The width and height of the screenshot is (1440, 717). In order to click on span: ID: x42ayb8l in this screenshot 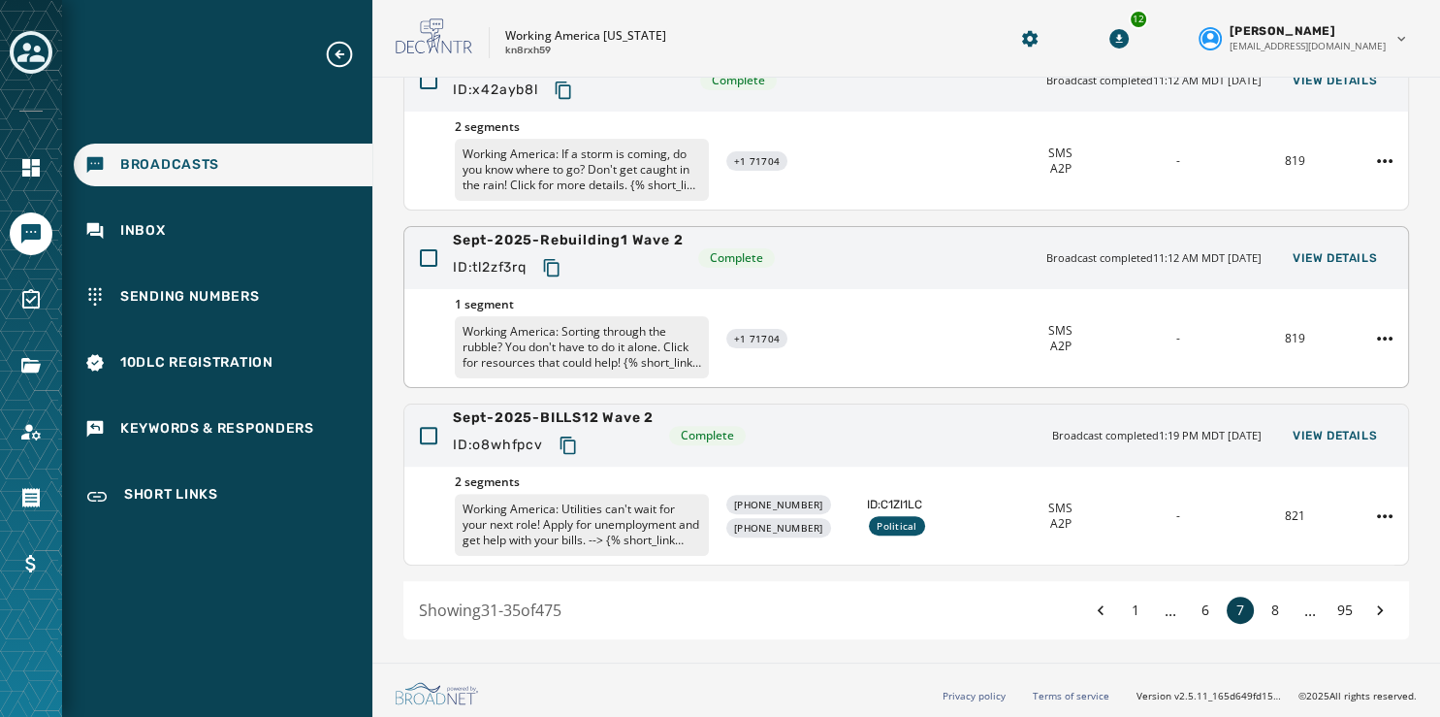, I will do `click(496, 90)`.